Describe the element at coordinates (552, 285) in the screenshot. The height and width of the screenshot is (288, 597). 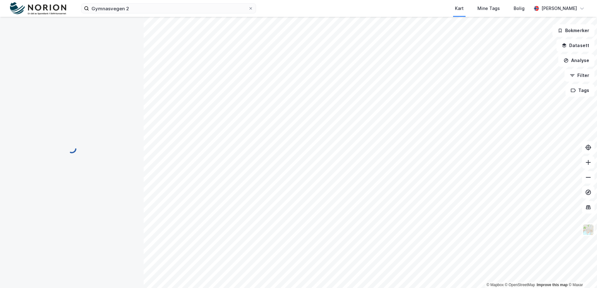
I see `a: Improve this map` at that location.